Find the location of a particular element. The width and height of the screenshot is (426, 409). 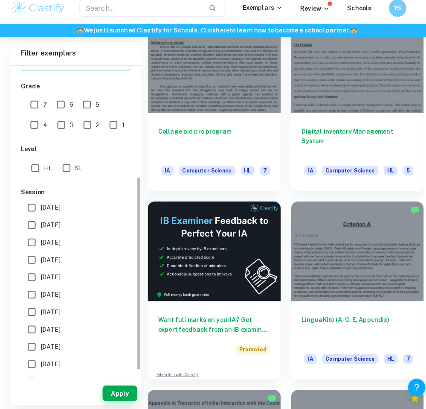

h6: YS is located at coordinates (391, 15).